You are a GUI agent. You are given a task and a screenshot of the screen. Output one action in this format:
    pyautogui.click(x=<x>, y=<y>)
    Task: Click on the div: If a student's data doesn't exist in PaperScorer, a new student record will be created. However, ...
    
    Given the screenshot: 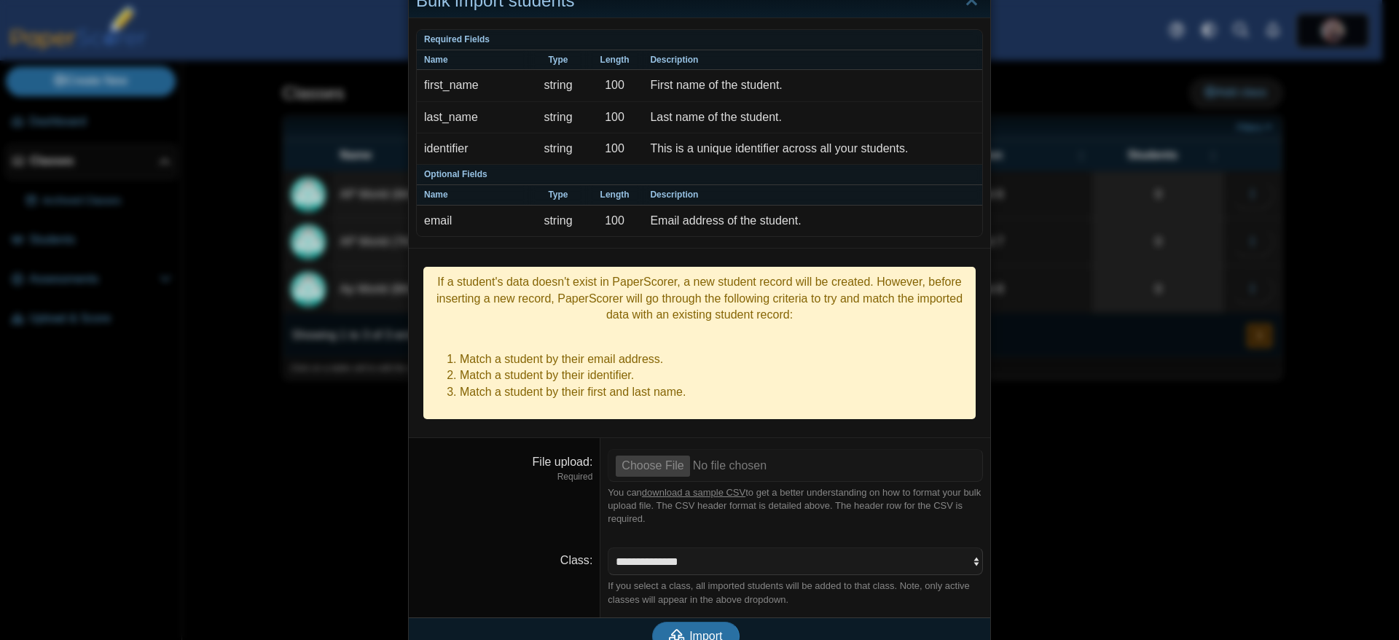 What is the action you would take?
    pyautogui.click(x=699, y=298)
    